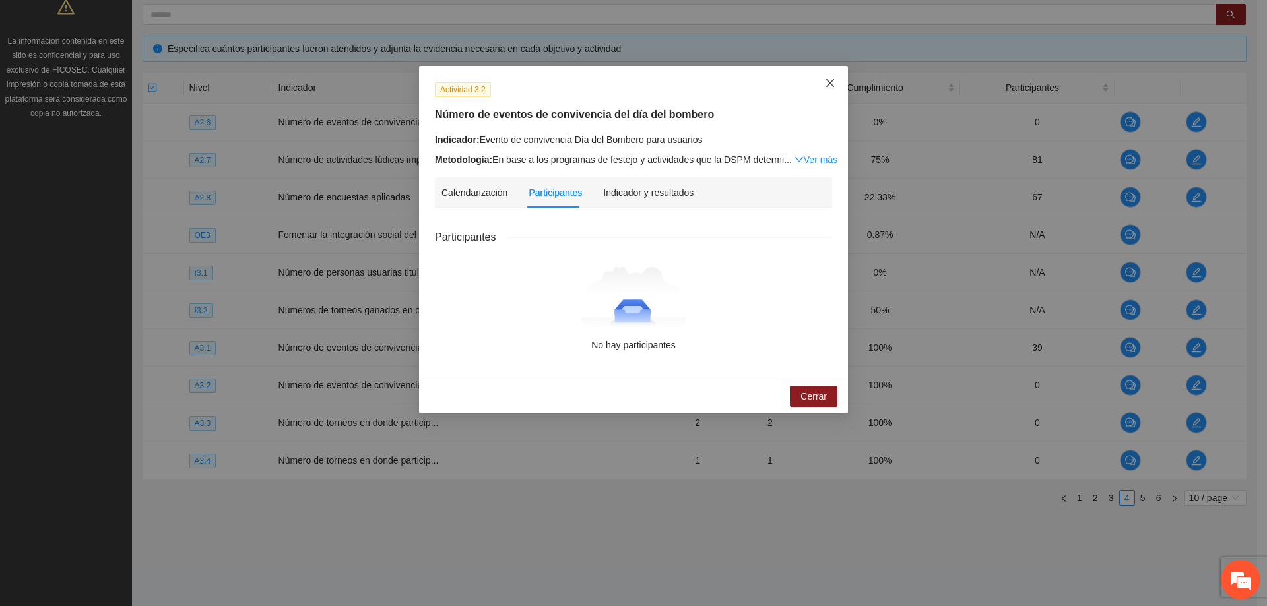  I want to click on img: No hay participantes, so click(634, 300).